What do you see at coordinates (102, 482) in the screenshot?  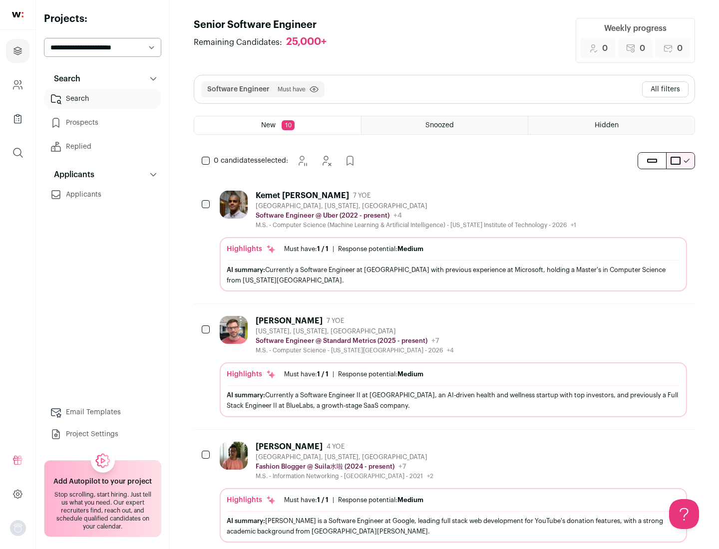 I see `h2: Add Autopilot to your project` at bounding box center [102, 482].